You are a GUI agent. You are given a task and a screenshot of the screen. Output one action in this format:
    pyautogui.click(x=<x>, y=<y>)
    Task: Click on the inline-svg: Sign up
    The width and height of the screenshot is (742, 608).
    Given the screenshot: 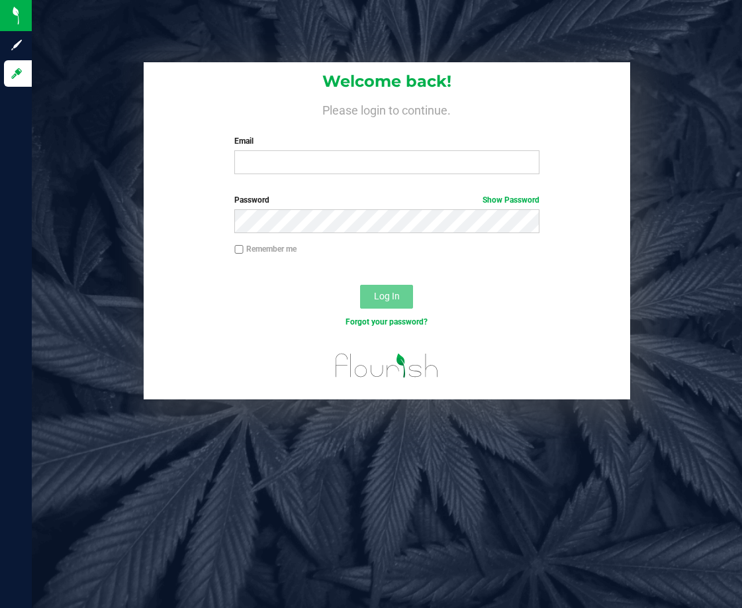 What is the action you would take?
    pyautogui.click(x=17, y=45)
    